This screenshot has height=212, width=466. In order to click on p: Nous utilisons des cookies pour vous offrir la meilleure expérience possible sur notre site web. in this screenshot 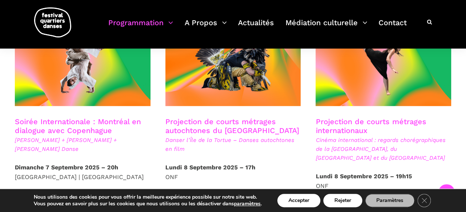, I will do `click(148, 197)`.